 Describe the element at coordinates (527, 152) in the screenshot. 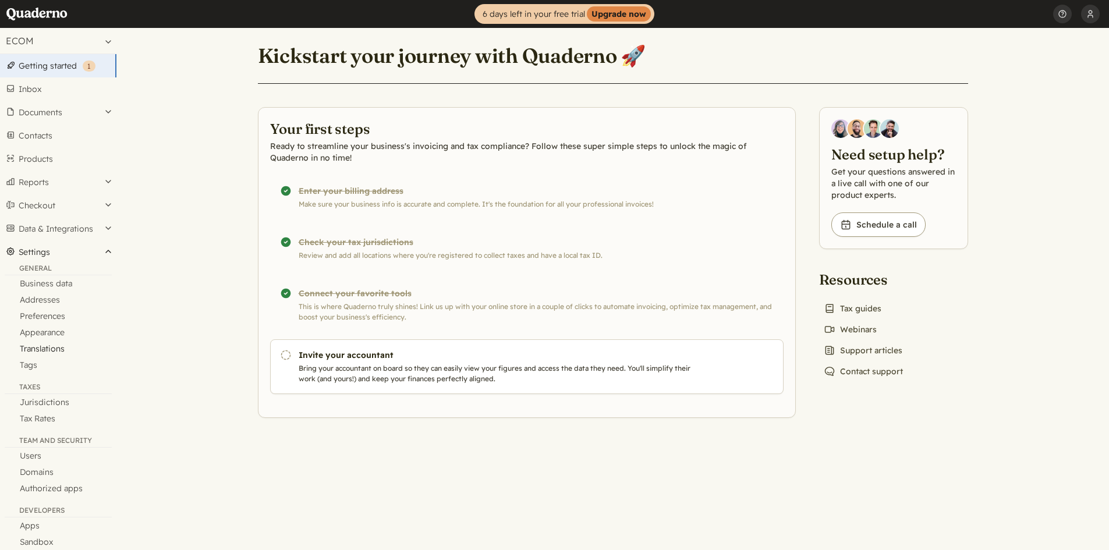

I see `p: Ready to streamline your business's invoicing and tax compliance? Follow these super simple steps...` at that location.